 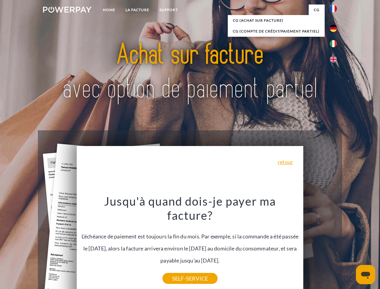 What do you see at coordinates (333, 9) in the screenshot?
I see `img: fr` at bounding box center [333, 9].